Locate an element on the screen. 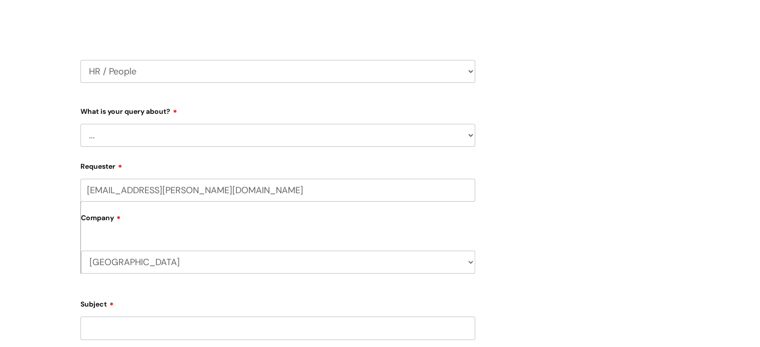 This screenshot has width=760, height=347. input: Email is located at coordinates (278, 190).